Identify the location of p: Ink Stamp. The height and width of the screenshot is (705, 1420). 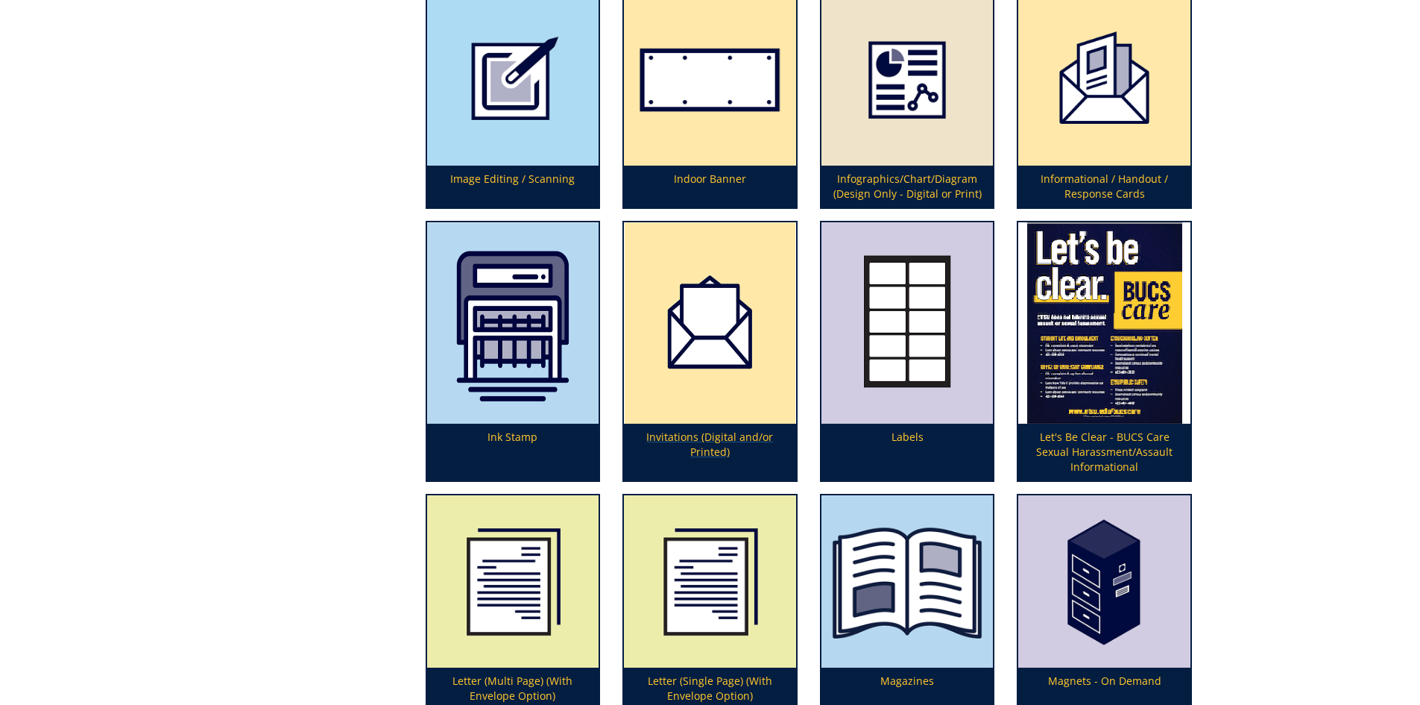
(513, 452).